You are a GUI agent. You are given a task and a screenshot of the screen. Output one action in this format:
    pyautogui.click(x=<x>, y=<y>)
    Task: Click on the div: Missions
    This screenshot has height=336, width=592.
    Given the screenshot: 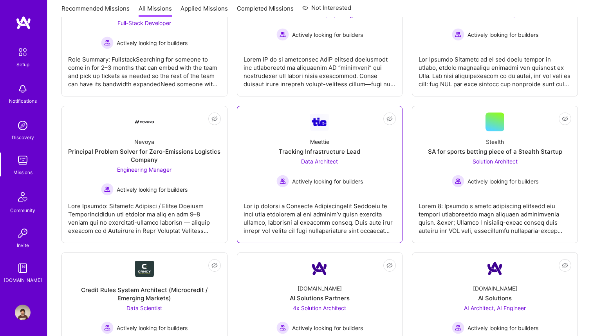 What is the action you would take?
    pyautogui.click(x=23, y=172)
    